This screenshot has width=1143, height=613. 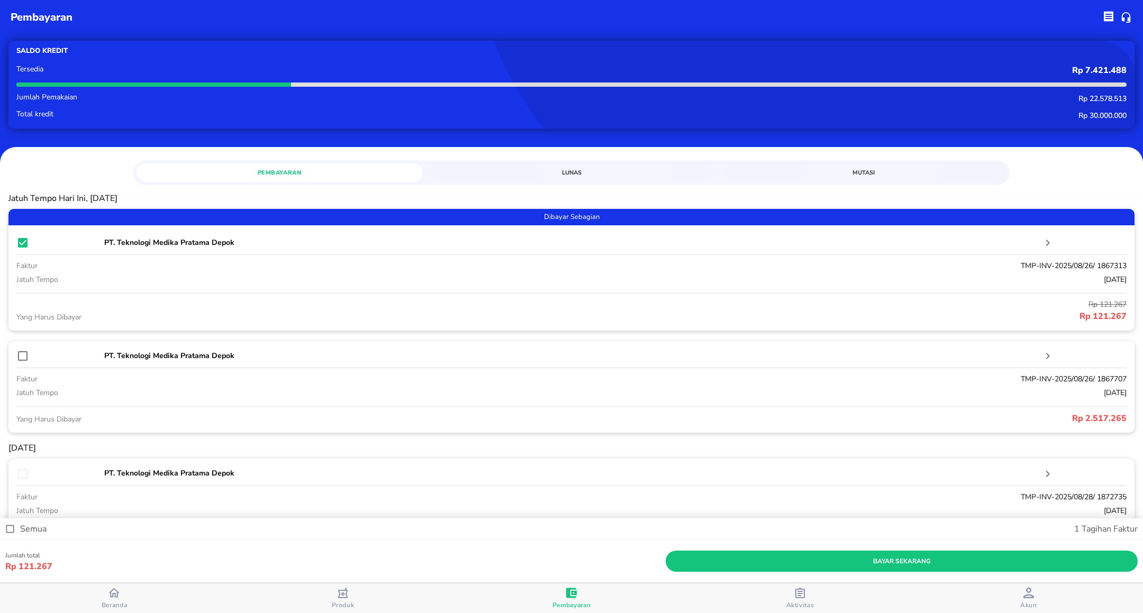 I want to click on button: Akun, so click(x=1029, y=599).